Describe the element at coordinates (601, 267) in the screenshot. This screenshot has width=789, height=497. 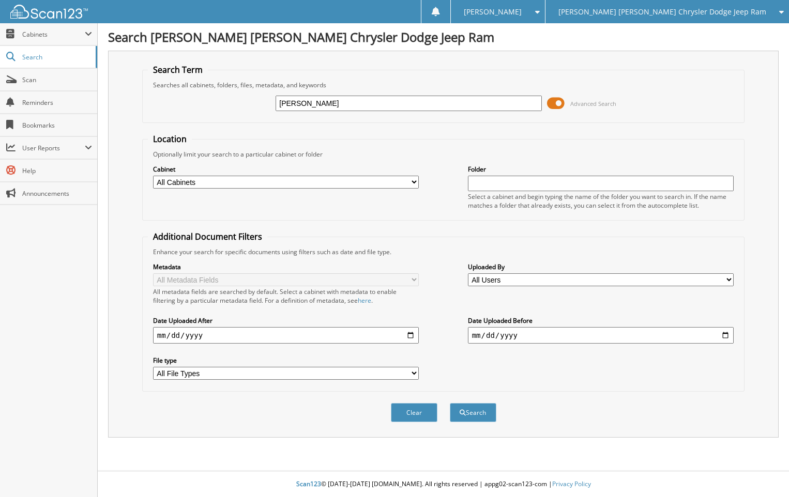
I see `label: Uploaded By` at that location.